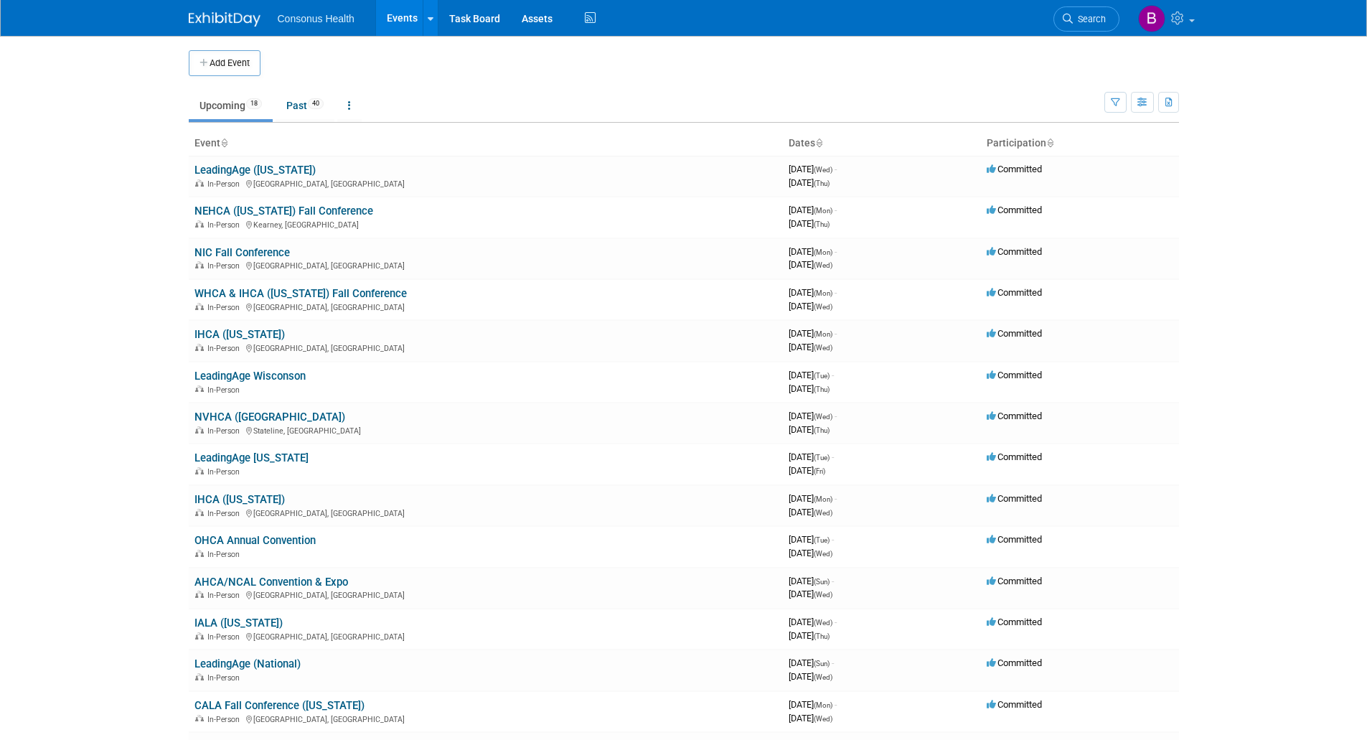 This screenshot has width=1367, height=740. I want to click on button: Add Event, so click(225, 63).